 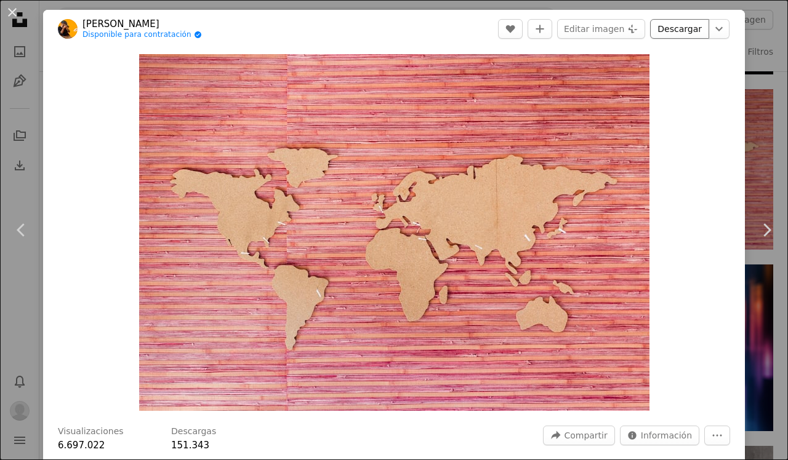 I want to click on button: Editar imagen, so click(x=600, y=29).